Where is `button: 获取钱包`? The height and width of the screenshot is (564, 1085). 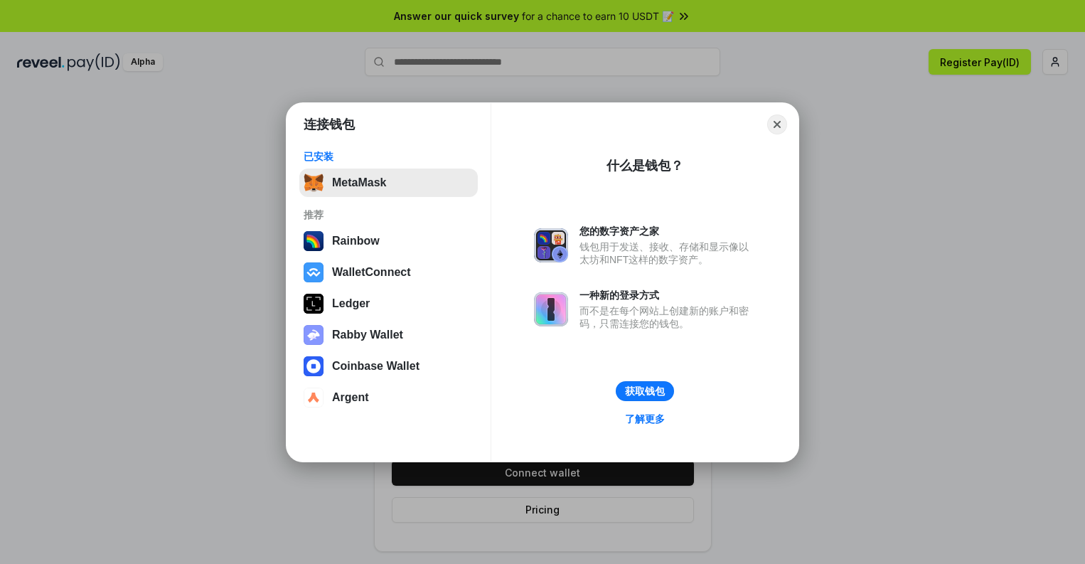
button: 获取钱包 is located at coordinates (645, 391).